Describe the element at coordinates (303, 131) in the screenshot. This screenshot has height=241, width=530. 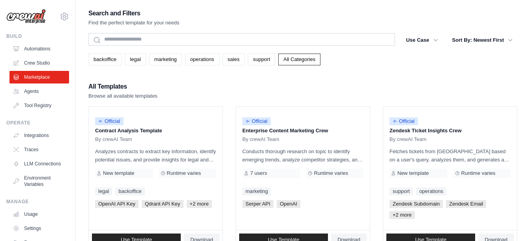
I see `p: Enterprise Content Marketing Crew` at that location.